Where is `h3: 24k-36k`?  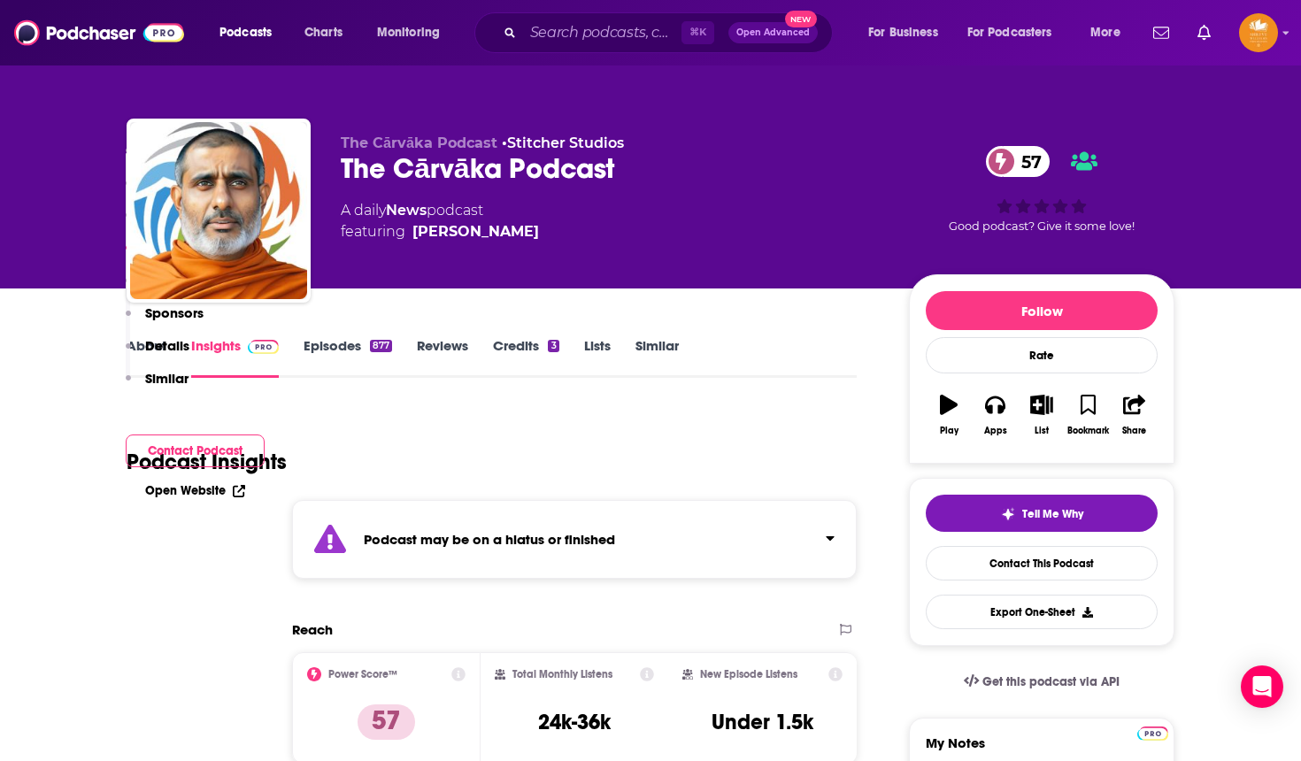
h3: 24k-36k is located at coordinates (574, 722).